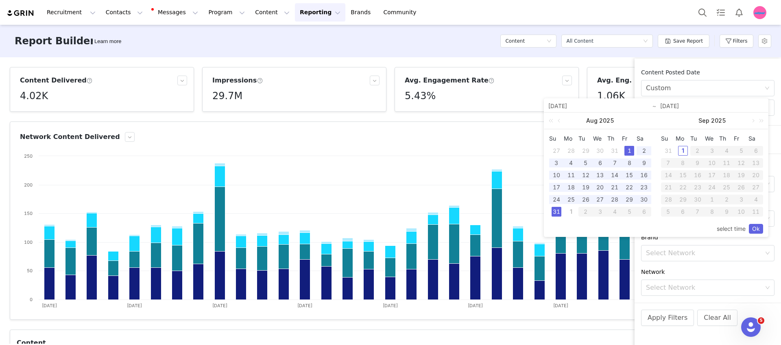  What do you see at coordinates (756, 163) in the screenshot?
I see `td: September 13, 2025` at bounding box center [756, 163].